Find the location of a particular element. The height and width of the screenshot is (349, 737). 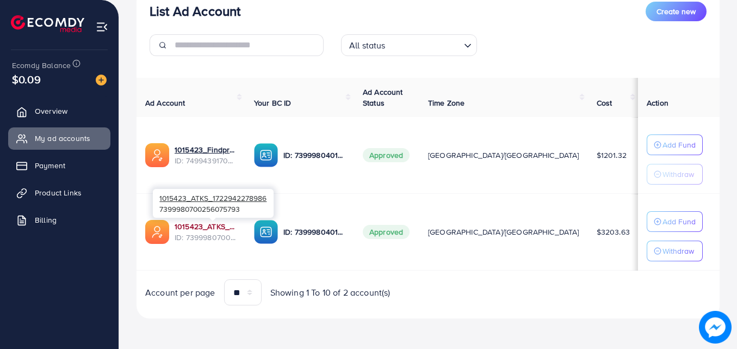

img: menu is located at coordinates (102, 27).